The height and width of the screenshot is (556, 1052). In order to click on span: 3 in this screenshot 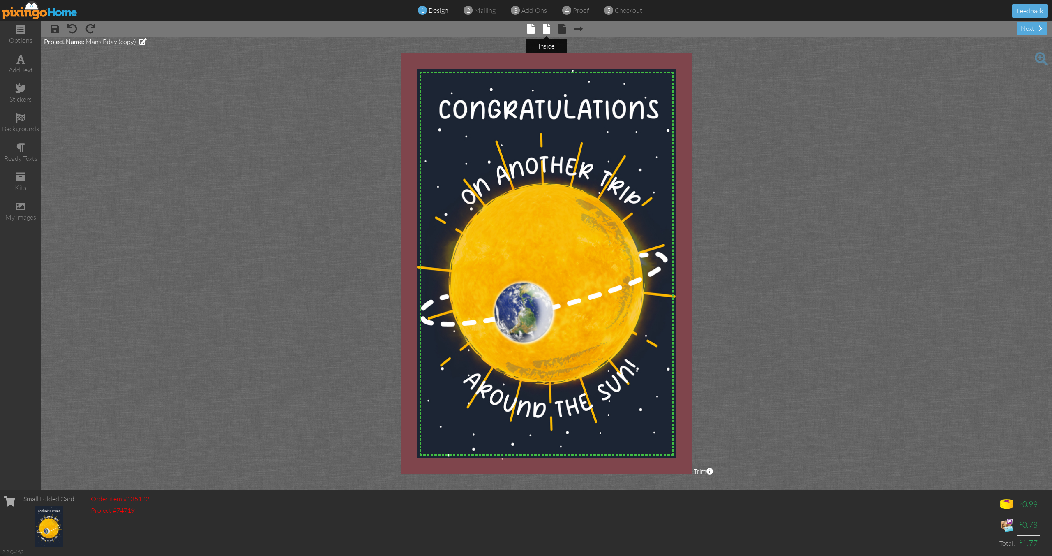, I will do `click(515, 10)`.